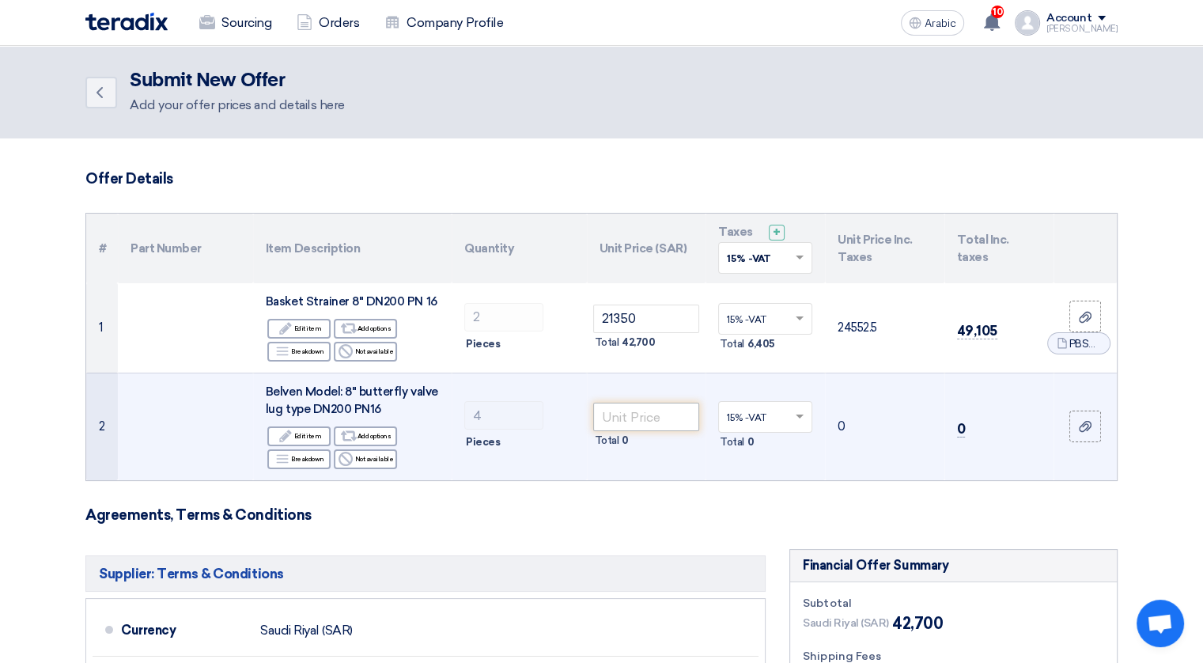 This screenshot has height=663, width=1203. I want to click on span: 6,405, so click(761, 344).